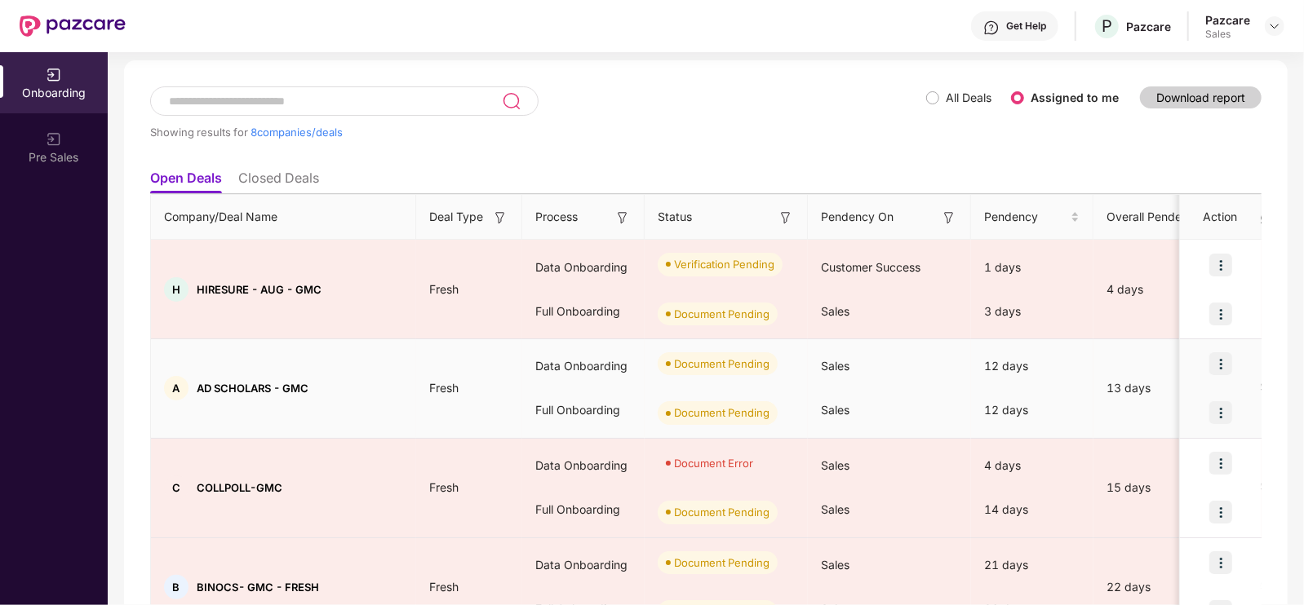 This screenshot has width=1304, height=605. What do you see at coordinates (1163, 217) in the screenshot?
I see `th: Overall Pendency` at bounding box center [1163, 217].